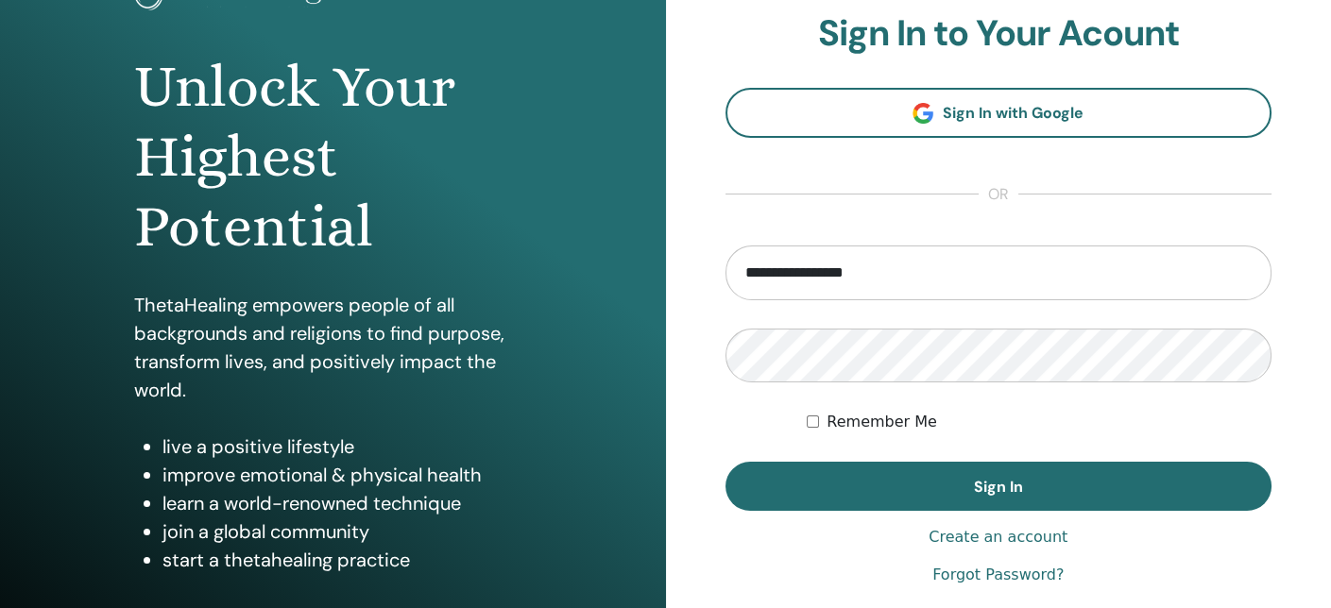 Image resolution: width=1331 pixels, height=608 pixels. I want to click on div: Keep me authenticated indefinitely or until I manually logout, so click(1039, 422).